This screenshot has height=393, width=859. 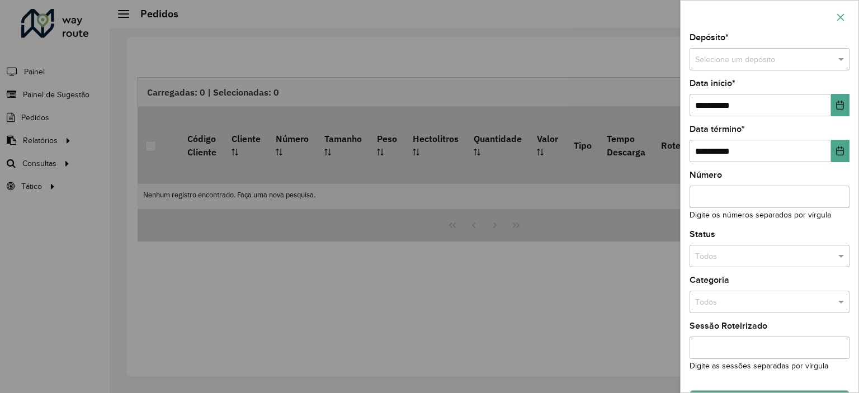 What do you see at coordinates (759, 366) in the screenshot?
I see `small: Digite as sessões separadas por vírgula` at bounding box center [759, 366].